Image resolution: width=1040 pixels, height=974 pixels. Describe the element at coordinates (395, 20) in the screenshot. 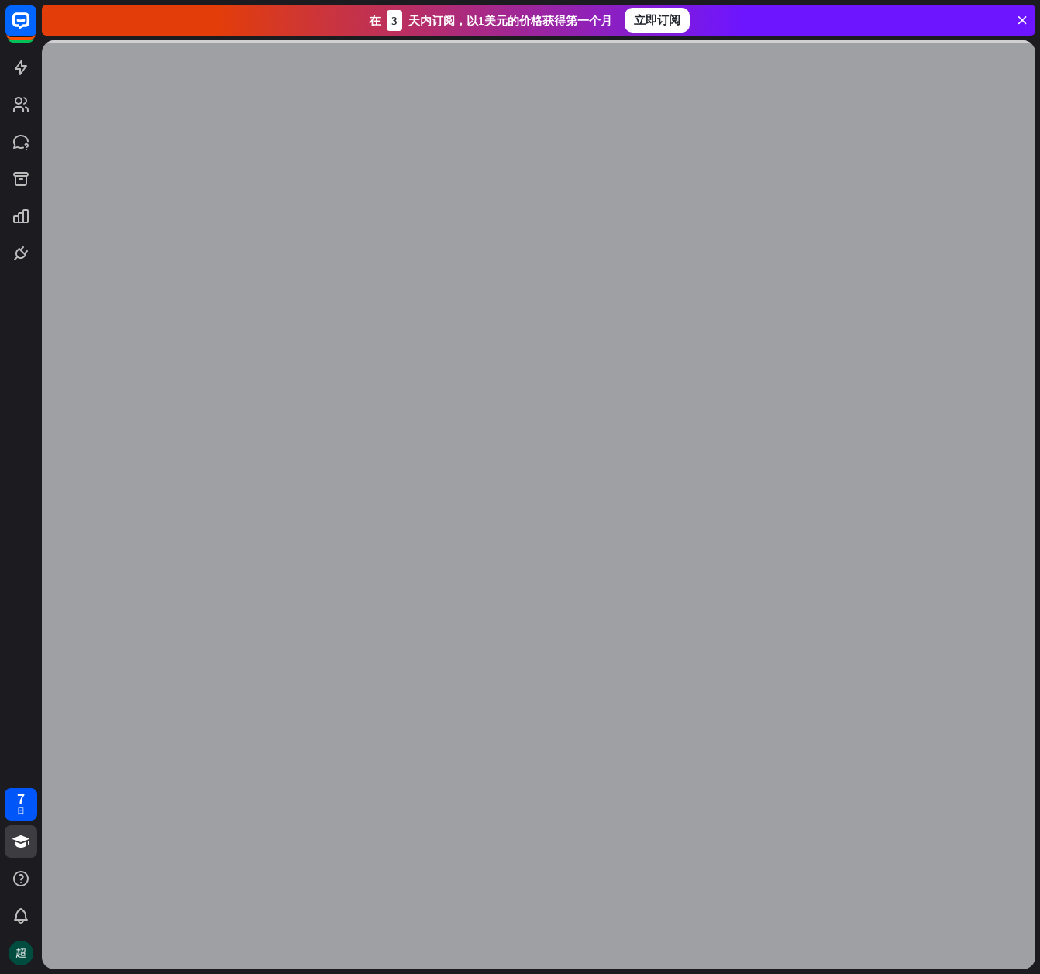

I see `div: 3` at that location.